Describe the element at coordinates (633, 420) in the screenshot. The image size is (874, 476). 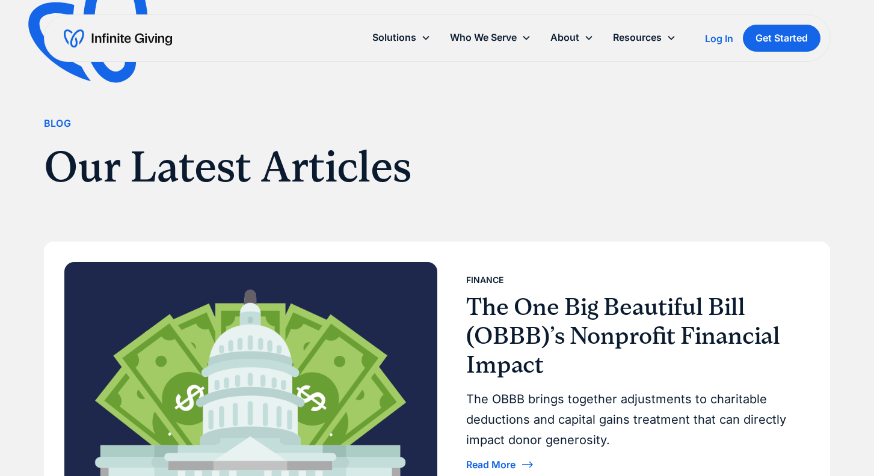
I see `div: The OBBB brings together adjustments to charitable deductions and capital gains treatment that ca...` at that location.